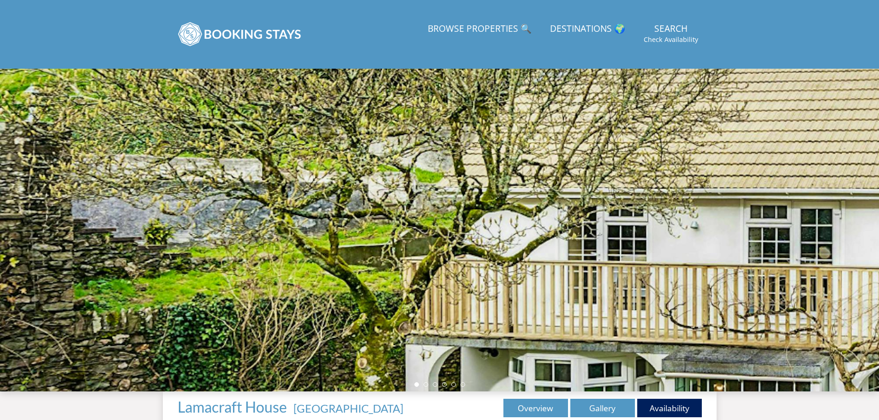  Describe the element at coordinates (479, 29) in the screenshot. I see `a: Browse Properties 🔍` at that location.